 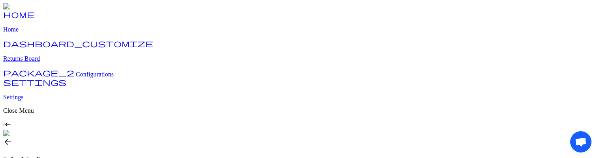 What do you see at coordinates (58, 74) in the screenshot?
I see `a: package_2 Configurations` at bounding box center [58, 74].